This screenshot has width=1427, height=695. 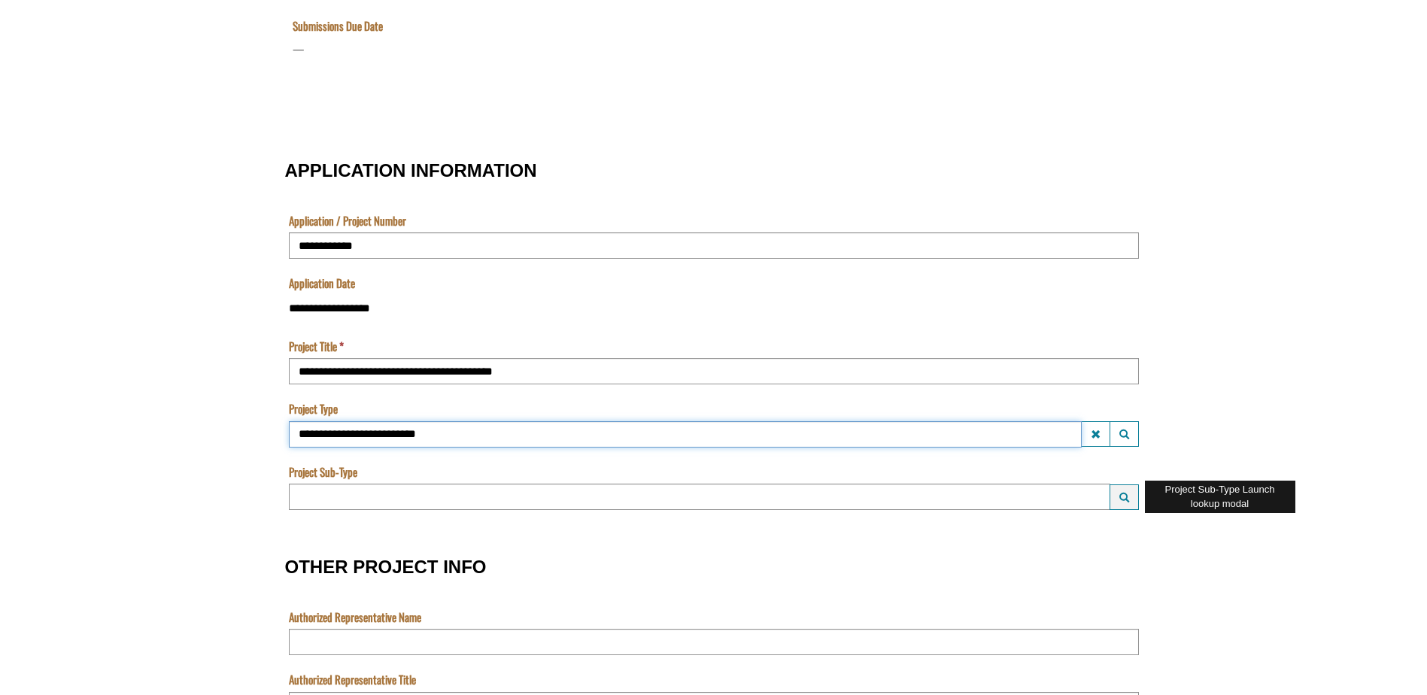 I want to click on button: Project Type Launch lookup modal, so click(x=1124, y=434).